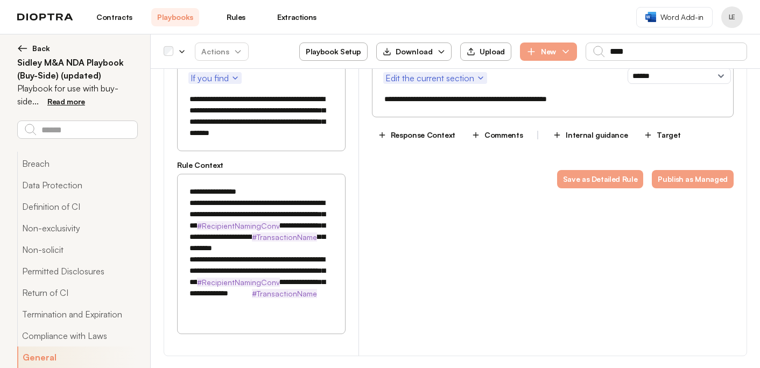 This screenshot has height=368, width=760. Describe the element at coordinates (650, 17) in the screenshot. I see `img: word` at that location.